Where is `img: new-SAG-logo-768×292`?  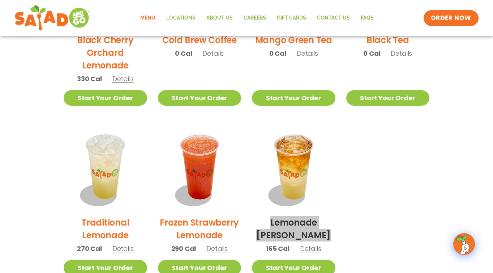
img: new-SAG-logo-768×292 is located at coordinates (52, 18).